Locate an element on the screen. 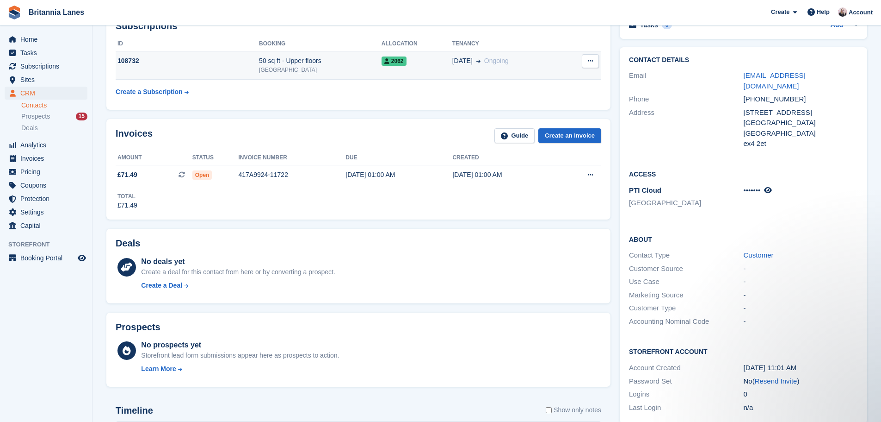  h2: Deals is located at coordinates (128, 243).